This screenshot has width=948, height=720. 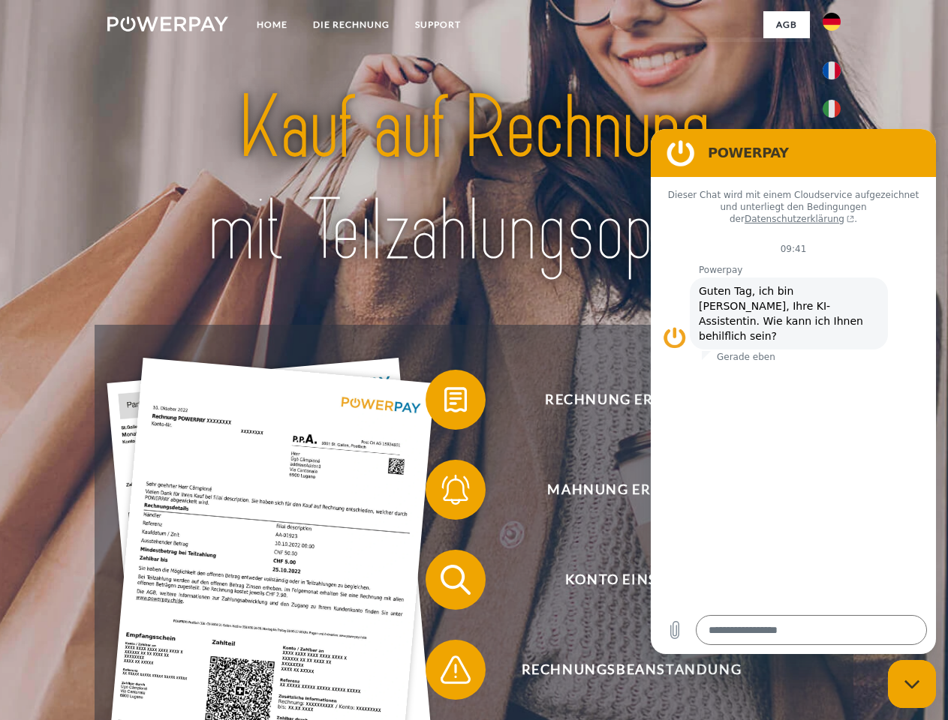 I want to click on a: DIE RECHNUNG, so click(x=351, y=25).